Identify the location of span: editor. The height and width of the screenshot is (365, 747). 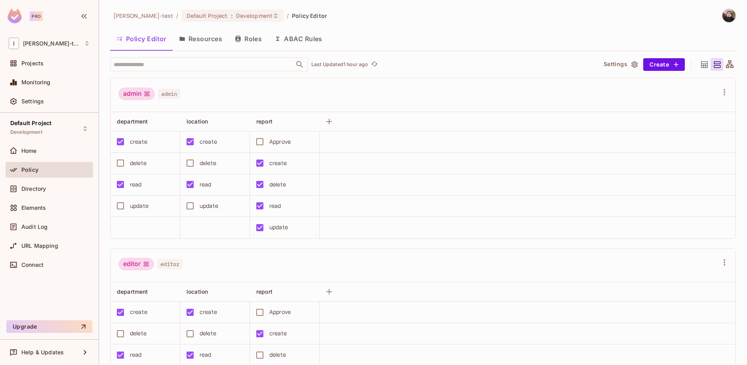
(170, 264).